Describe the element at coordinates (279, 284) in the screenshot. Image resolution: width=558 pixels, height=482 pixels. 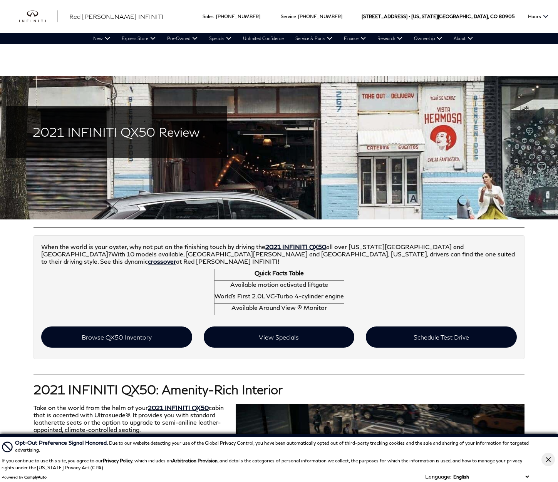
I see `p: Available motion activated liftgate` at that location.